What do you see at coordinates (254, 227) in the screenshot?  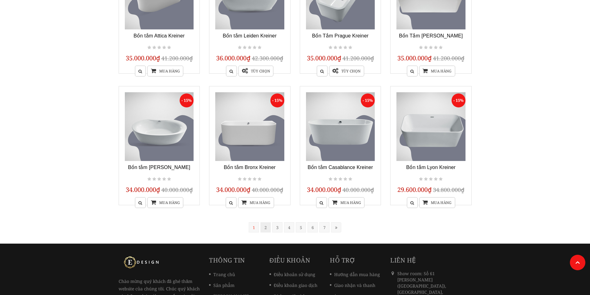 I see `a: 1` at bounding box center [254, 227].